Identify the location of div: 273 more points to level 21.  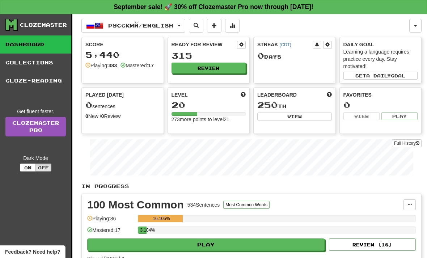
(209, 119).